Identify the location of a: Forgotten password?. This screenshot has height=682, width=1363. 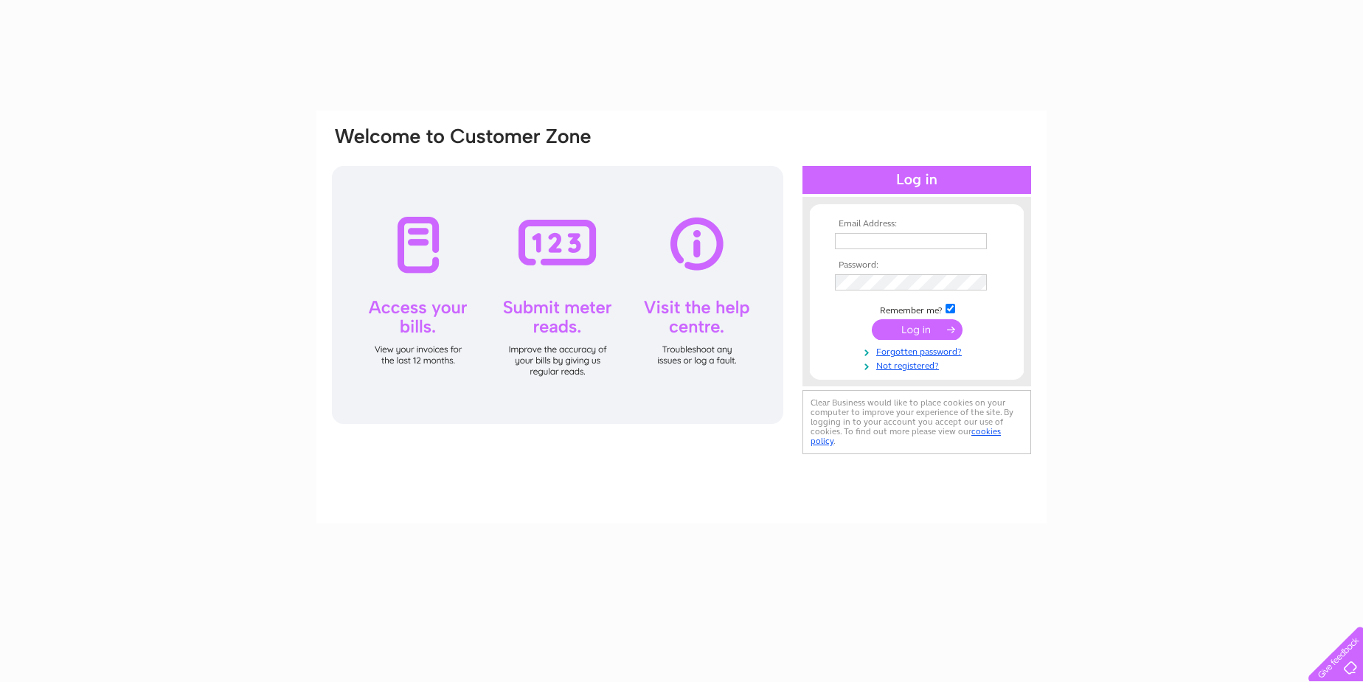
(919, 350).